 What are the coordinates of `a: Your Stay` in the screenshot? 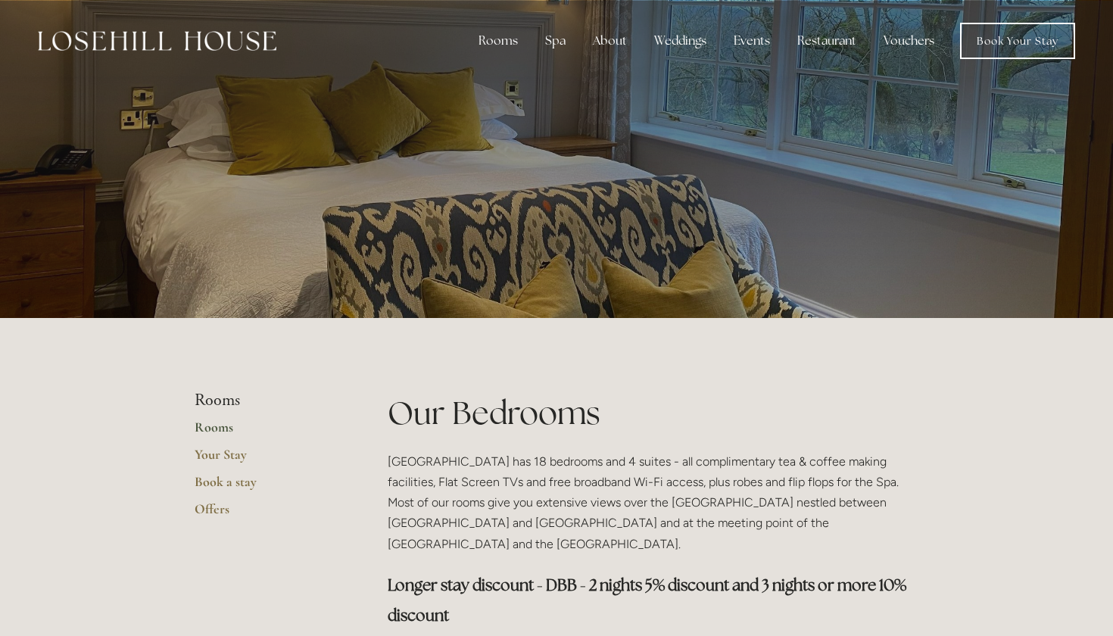 It's located at (266, 460).